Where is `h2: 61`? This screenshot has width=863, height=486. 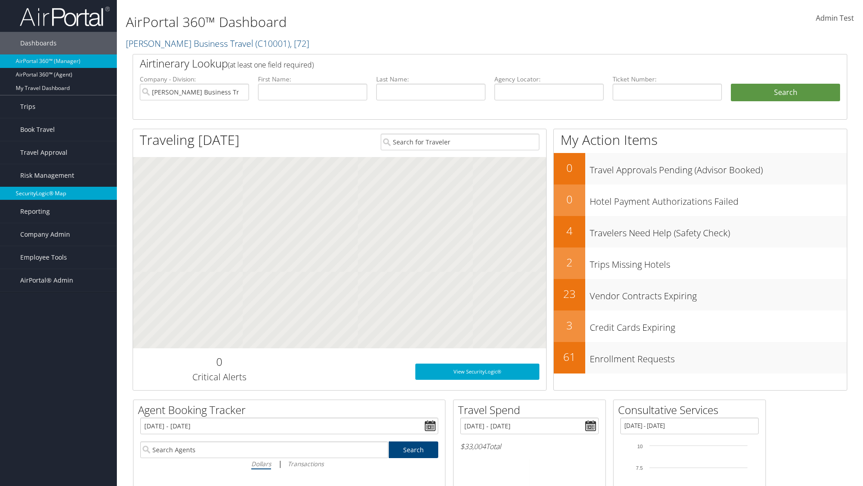 h2: 61 is located at coordinates (570, 357).